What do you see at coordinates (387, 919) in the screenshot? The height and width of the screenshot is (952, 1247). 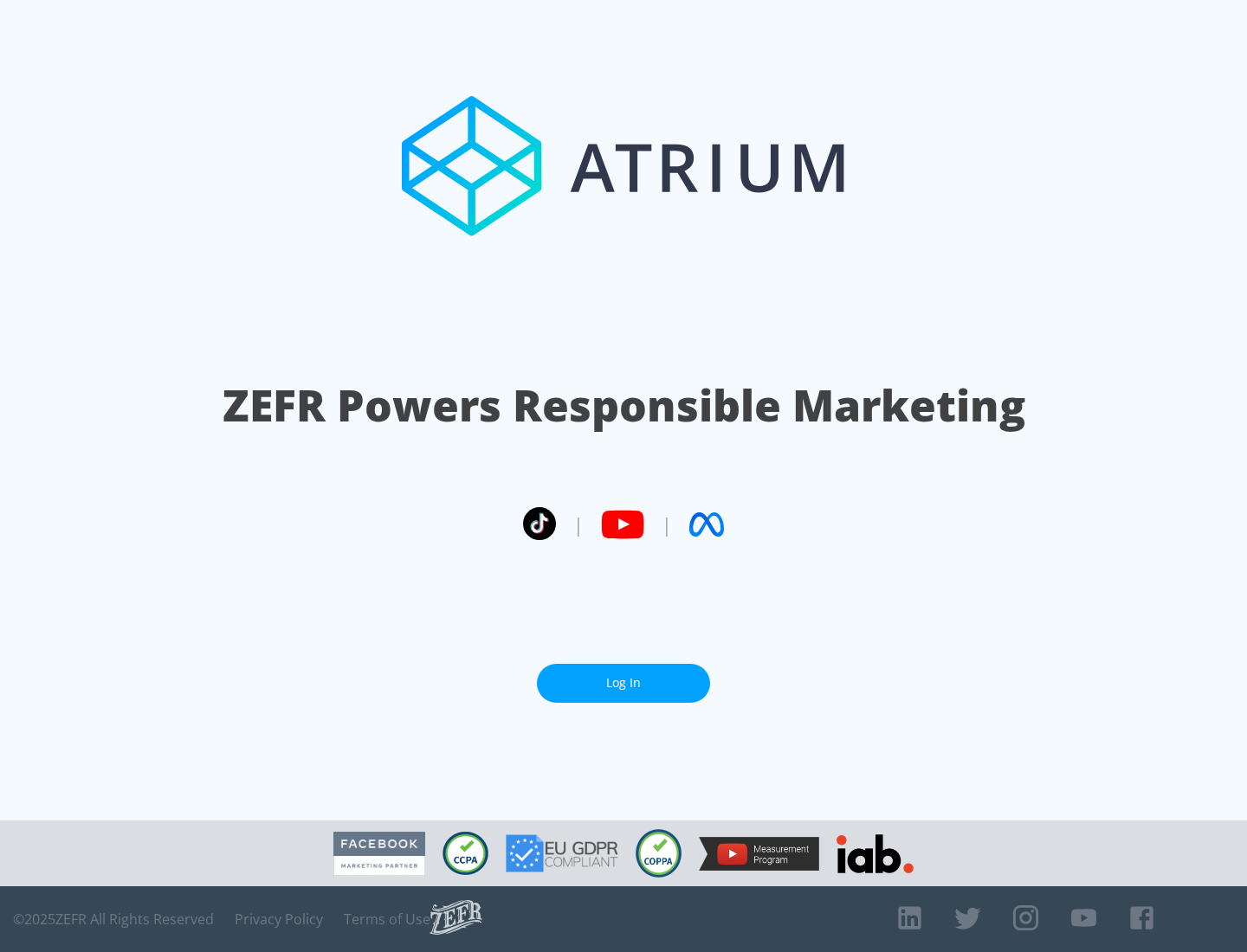 I see `a: Terms of Use` at bounding box center [387, 919].